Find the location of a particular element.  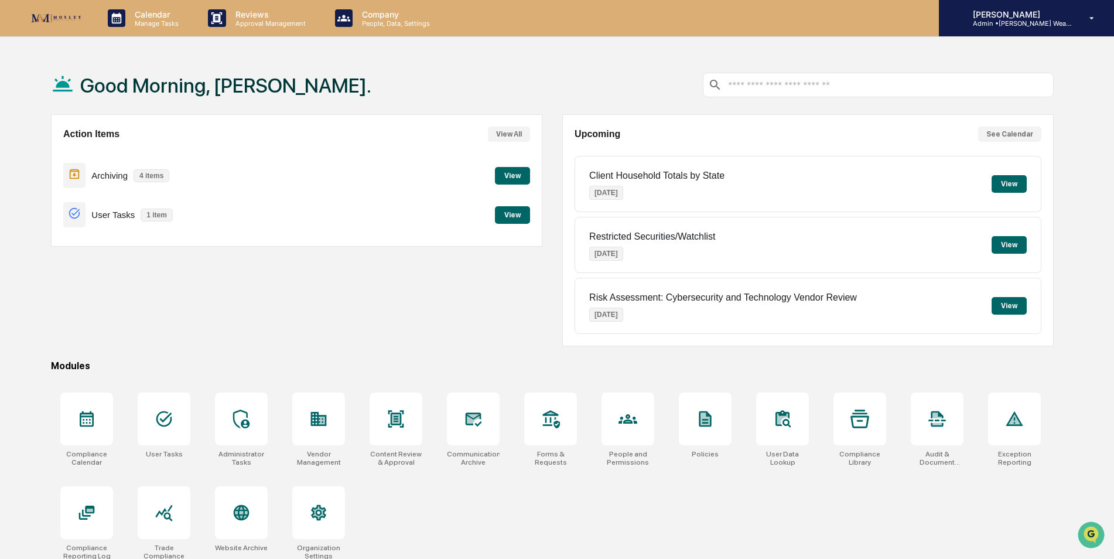

p: Company is located at coordinates (394, 14).